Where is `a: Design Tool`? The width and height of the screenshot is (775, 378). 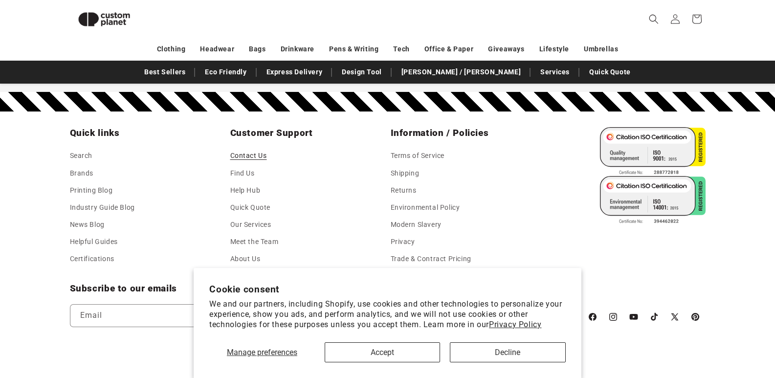
a: Design Tool is located at coordinates (362, 72).